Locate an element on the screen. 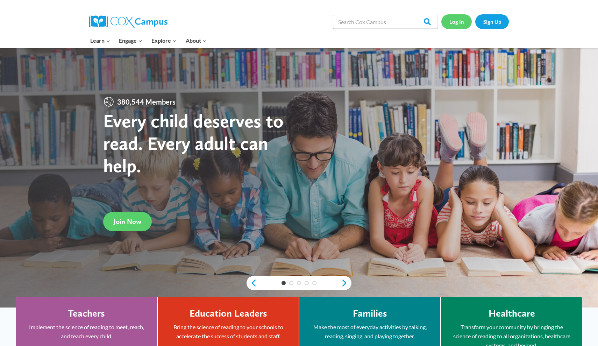  p: Bring the science of reading to your schools to accelerate the success of students and staff. is located at coordinates (228, 331).